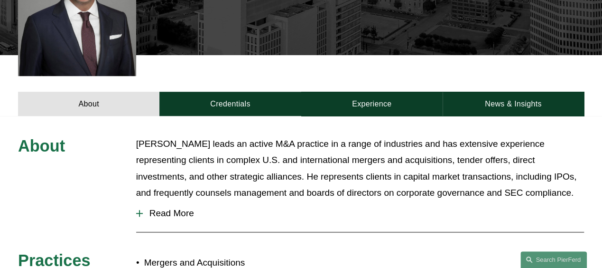 This screenshot has width=602, height=268. Describe the element at coordinates (89, 103) in the screenshot. I see `a: About` at that location.